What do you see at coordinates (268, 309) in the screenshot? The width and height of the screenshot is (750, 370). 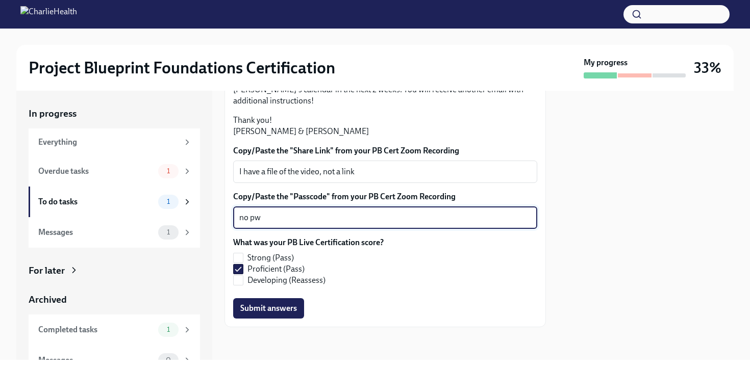 I see `button: Submit answers` at bounding box center [268, 309].